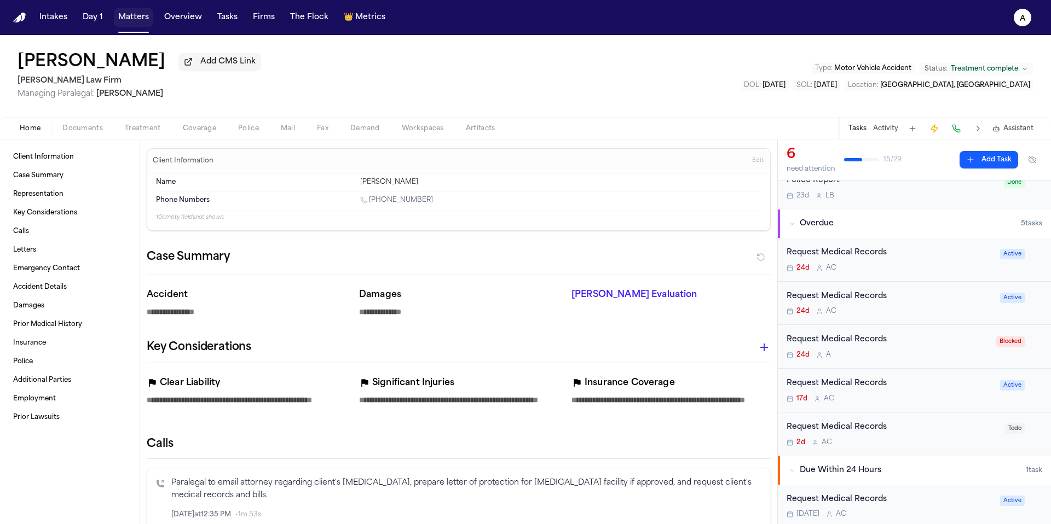 Image resolution: width=1051 pixels, height=524 pixels. Describe the element at coordinates (365, 129) in the screenshot. I see `span: Demand` at that location.